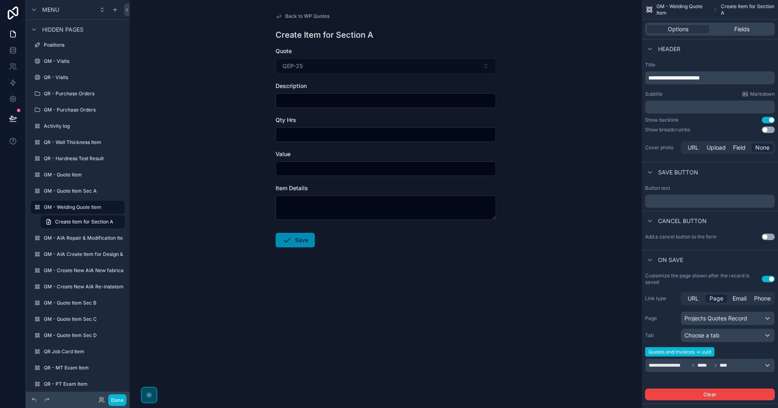 This screenshot has height=408, width=778. Describe the element at coordinates (83, 142) in the screenshot. I see `label: QR - Wall Thickness Item` at that location.